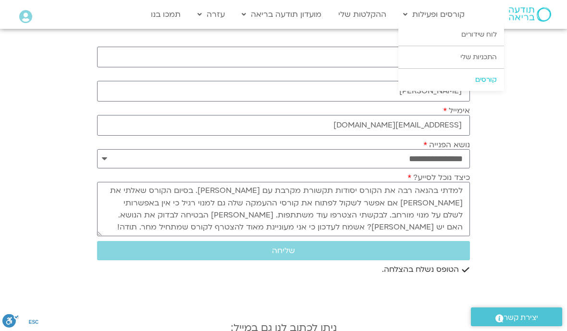  Describe the element at coordinates (521, 317) in the screenshot. I see `span: יצירת קשר` at that location.